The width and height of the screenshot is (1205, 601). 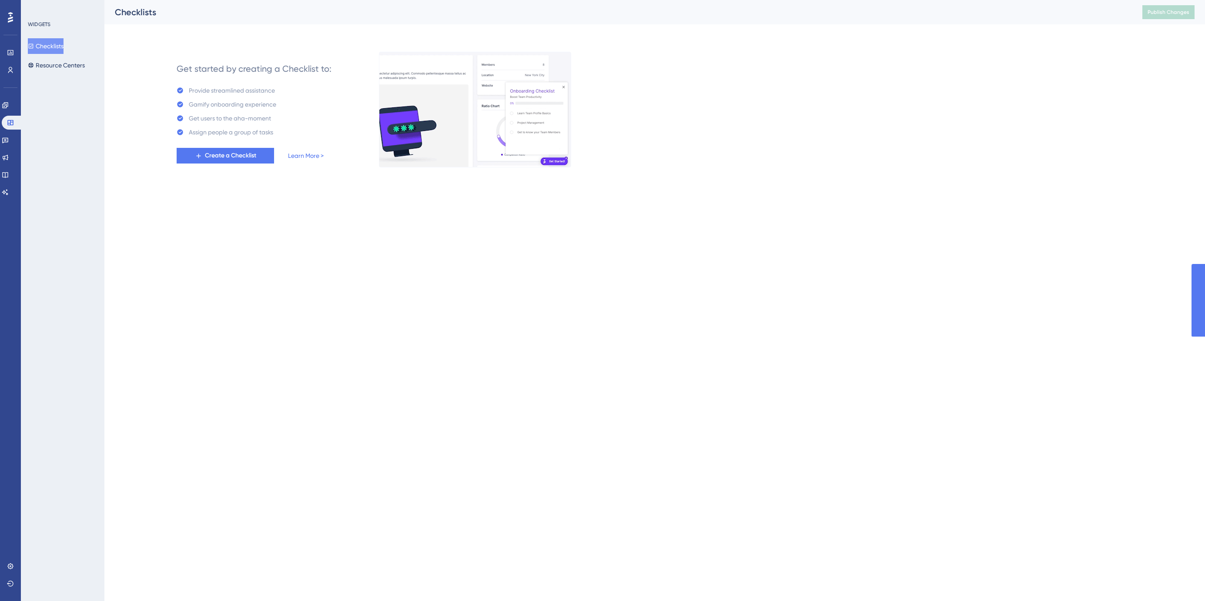 I want to click on span: Publish Changes, so click(x=1168, y=12).